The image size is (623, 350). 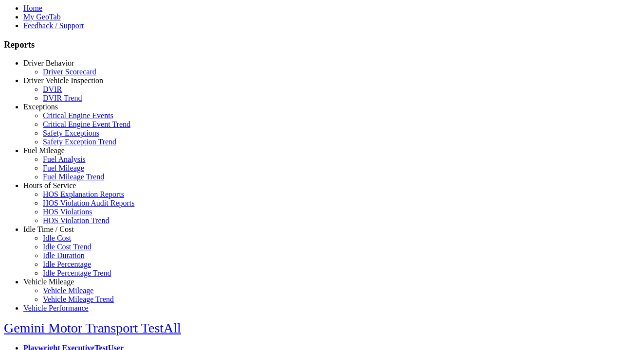 What do you see at coordinates (52, 89) in the screenshot?
I see `a: DVIR` at bounding box center [52, 89].